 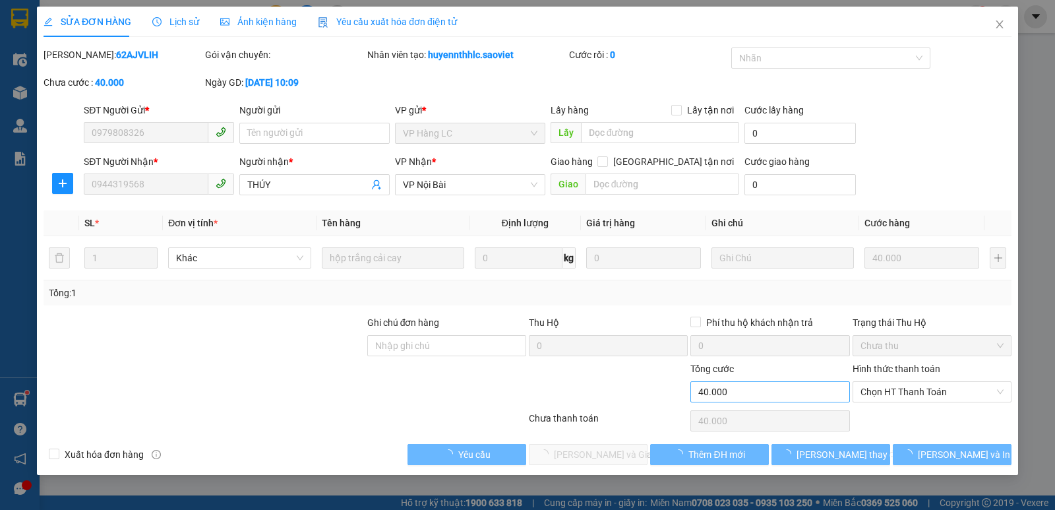 What do you see at coordinates (471, 55) in the screenshot?
I see `b: huyennthhlc.saoviet` at bounding box center [471, 55].